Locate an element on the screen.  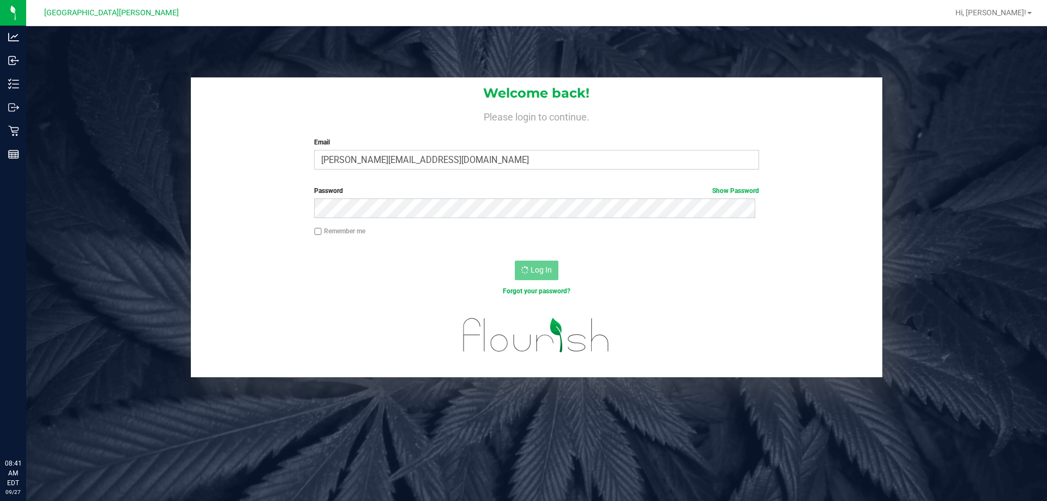
h1: Welcome back! is located at coordinates (537, 93).